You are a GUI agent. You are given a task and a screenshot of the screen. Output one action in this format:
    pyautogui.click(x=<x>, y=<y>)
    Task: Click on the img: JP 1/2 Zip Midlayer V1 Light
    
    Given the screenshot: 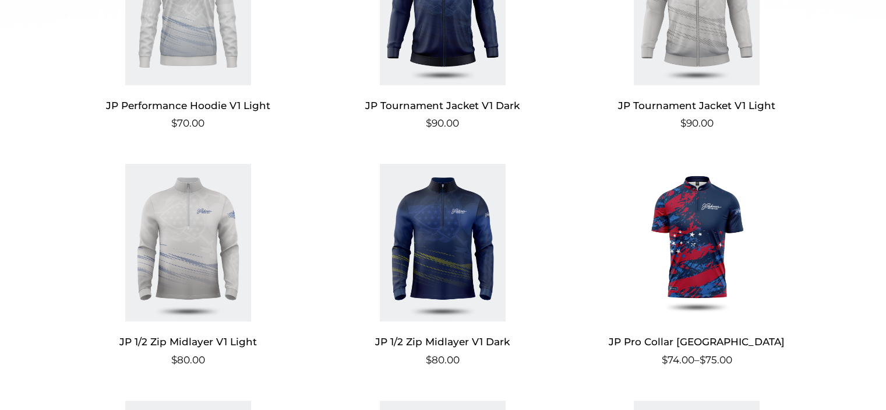 What is the action you would take?
    pyautogui.click(x=188, y=242)
    